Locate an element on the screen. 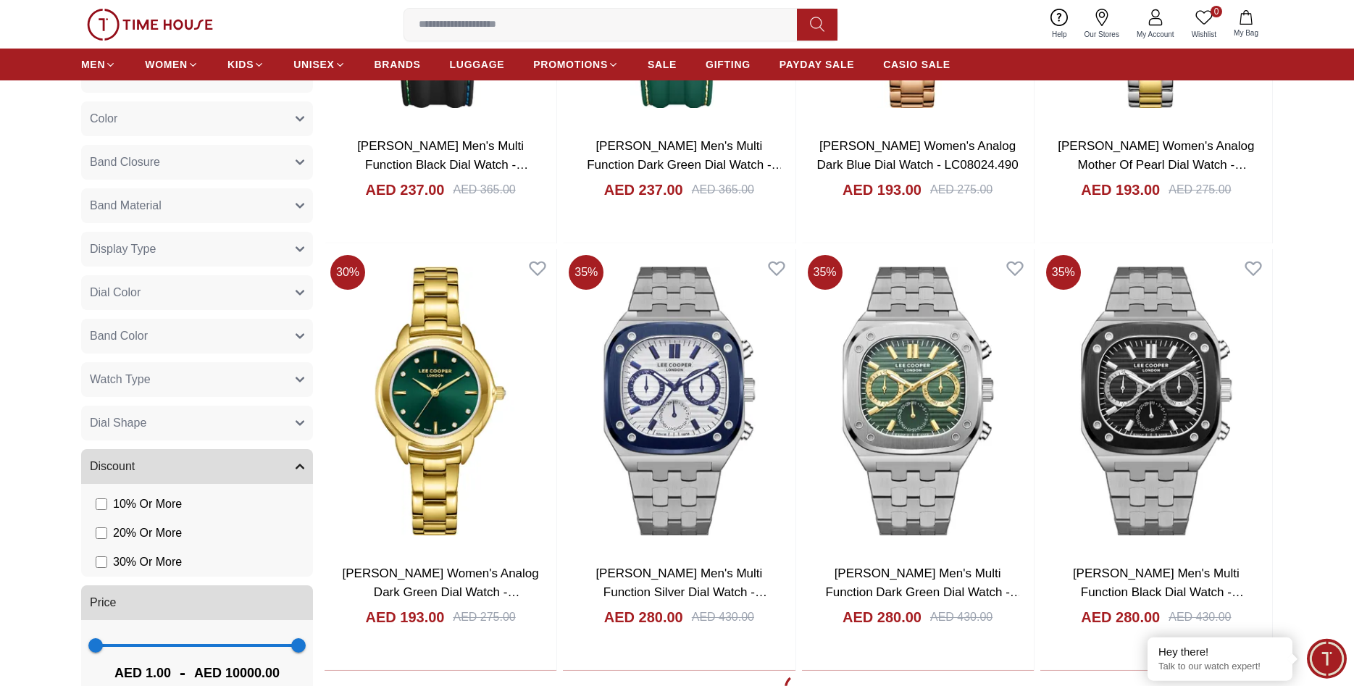 The height and width of the screenshot is (686, 1354). span: LUGGAGE is located at coordinates (477, 64).